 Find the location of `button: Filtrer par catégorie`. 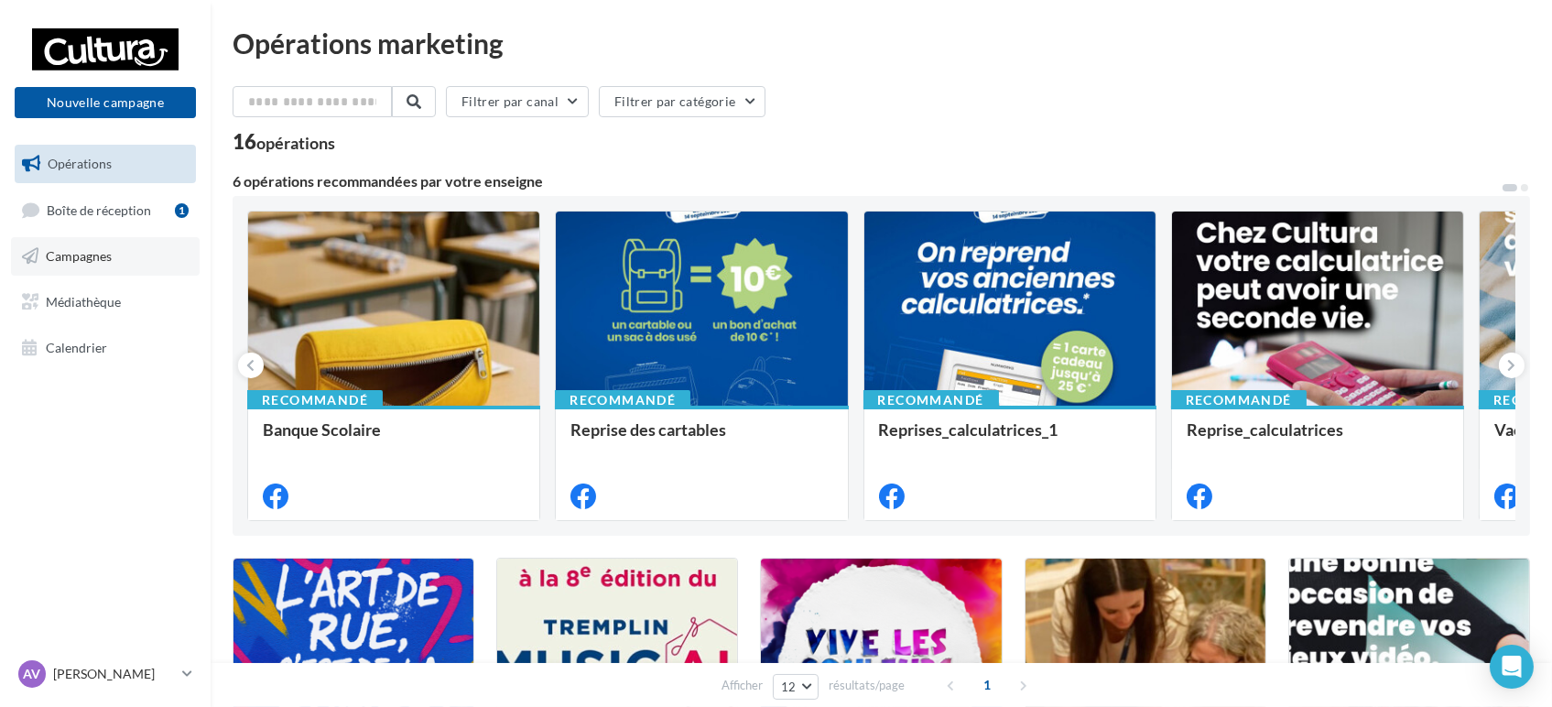

button: Filtrer par catégorie is located at coordinates (682, 102).